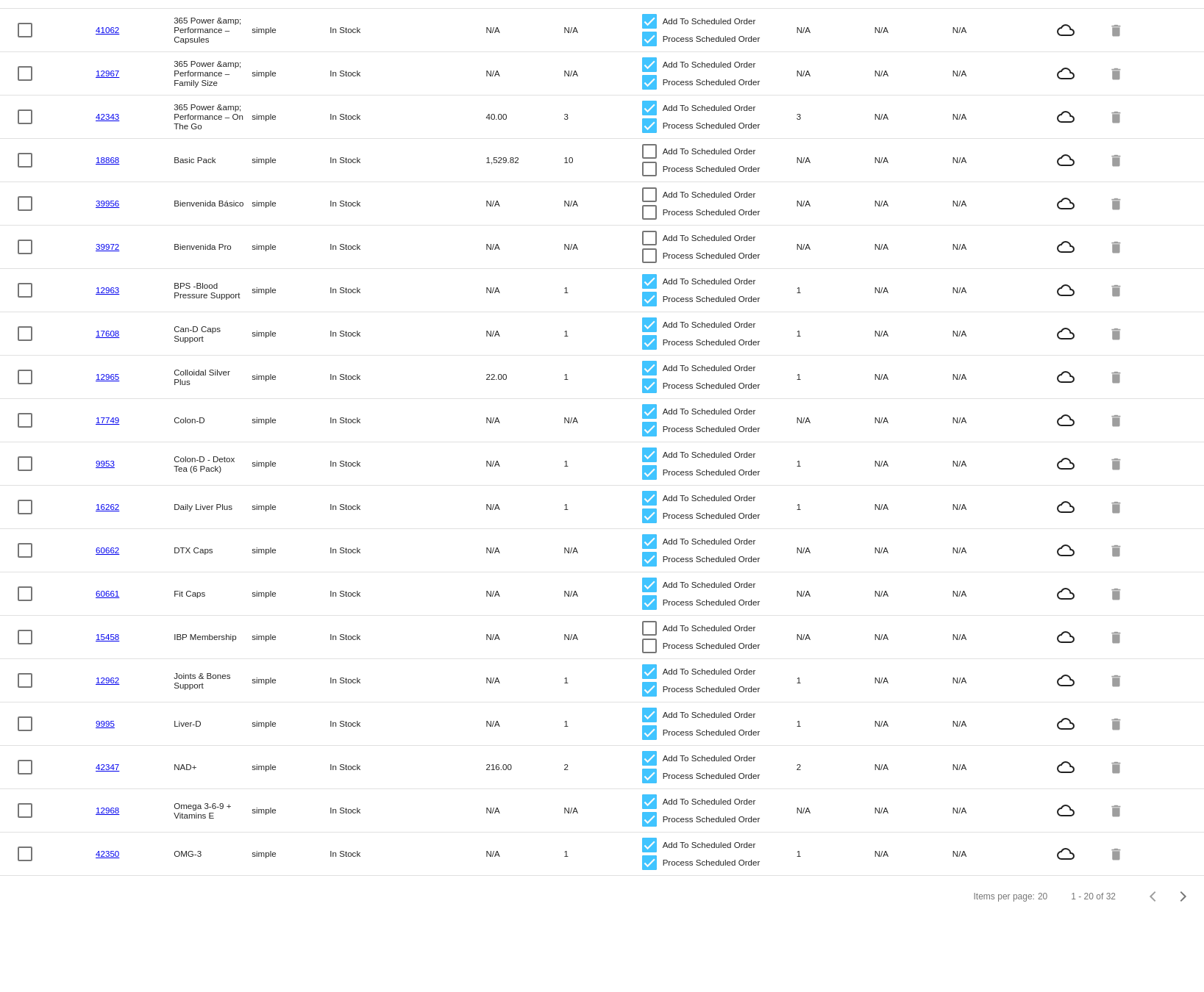 The width and height of the screenshot is (1204, 992). What do you see at coordinates (213, 29) in the screenshot?
I see `mat-cell: 365 Power &amp; Performance – Capsules` at bounding box center [213, 29].